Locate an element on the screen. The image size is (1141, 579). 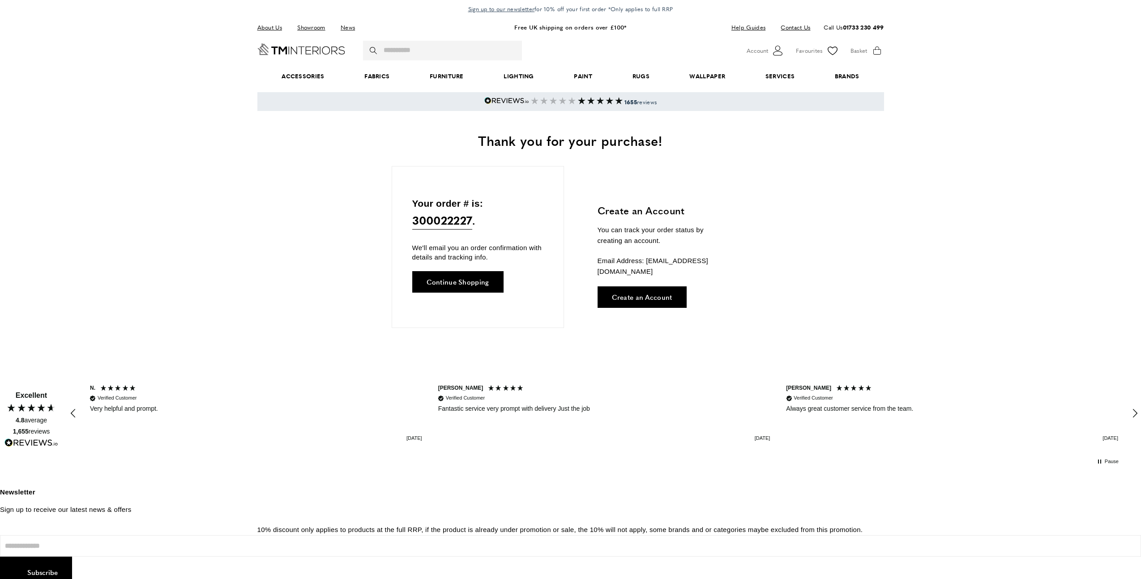
p: 10% discount only applies to products at the full RRP, if the product is already under promotion ... is located at coordinates (571, 530).